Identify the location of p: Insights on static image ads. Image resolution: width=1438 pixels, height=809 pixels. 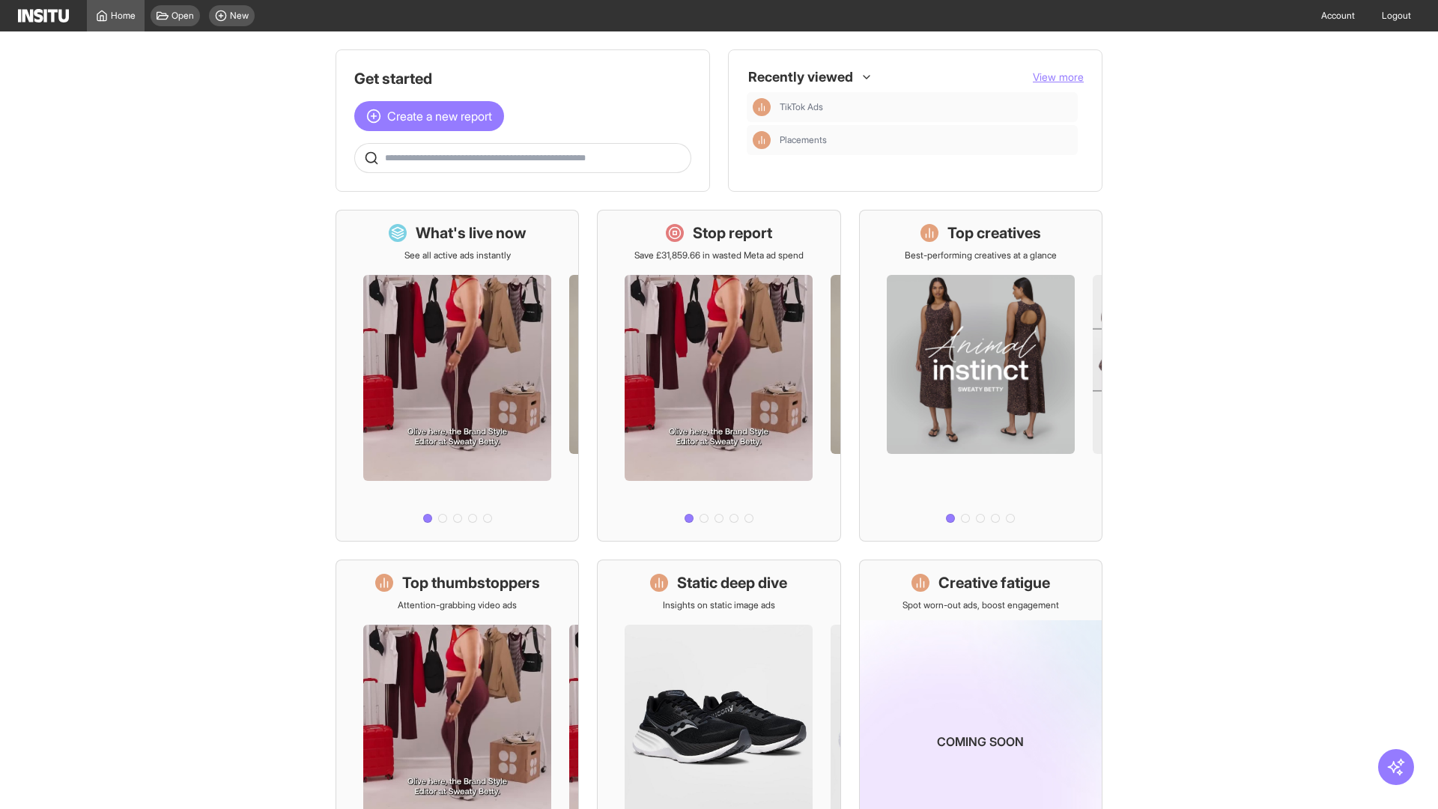
(719, 605).